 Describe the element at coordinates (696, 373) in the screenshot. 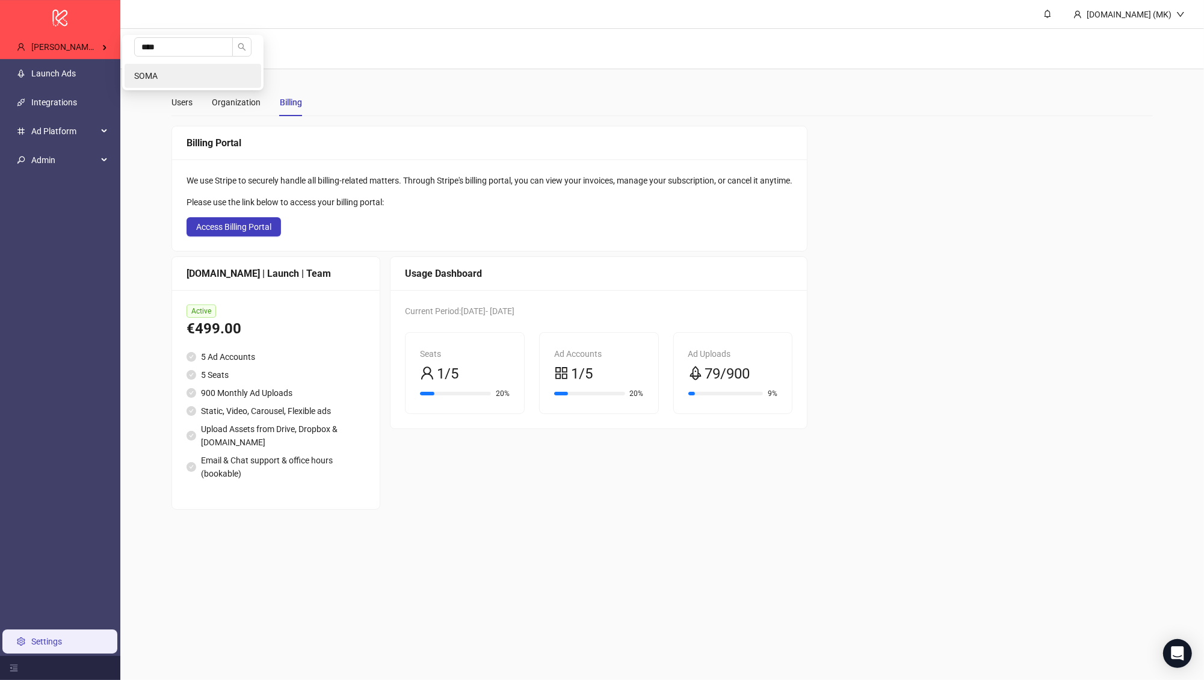

I see `span: rocket` at that location.